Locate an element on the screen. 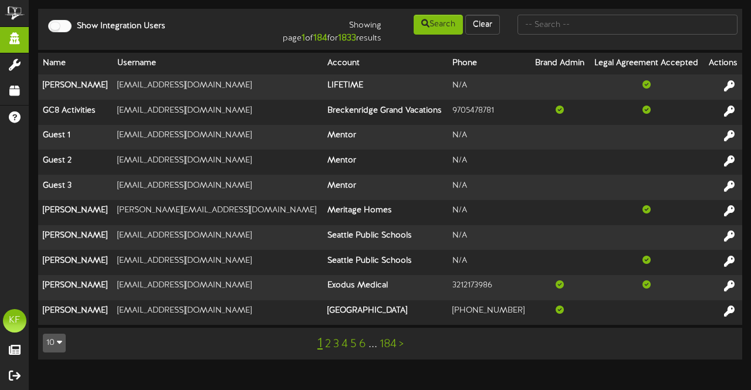  th: Legal Agreement Accepted is located at coordinates (647, 63).